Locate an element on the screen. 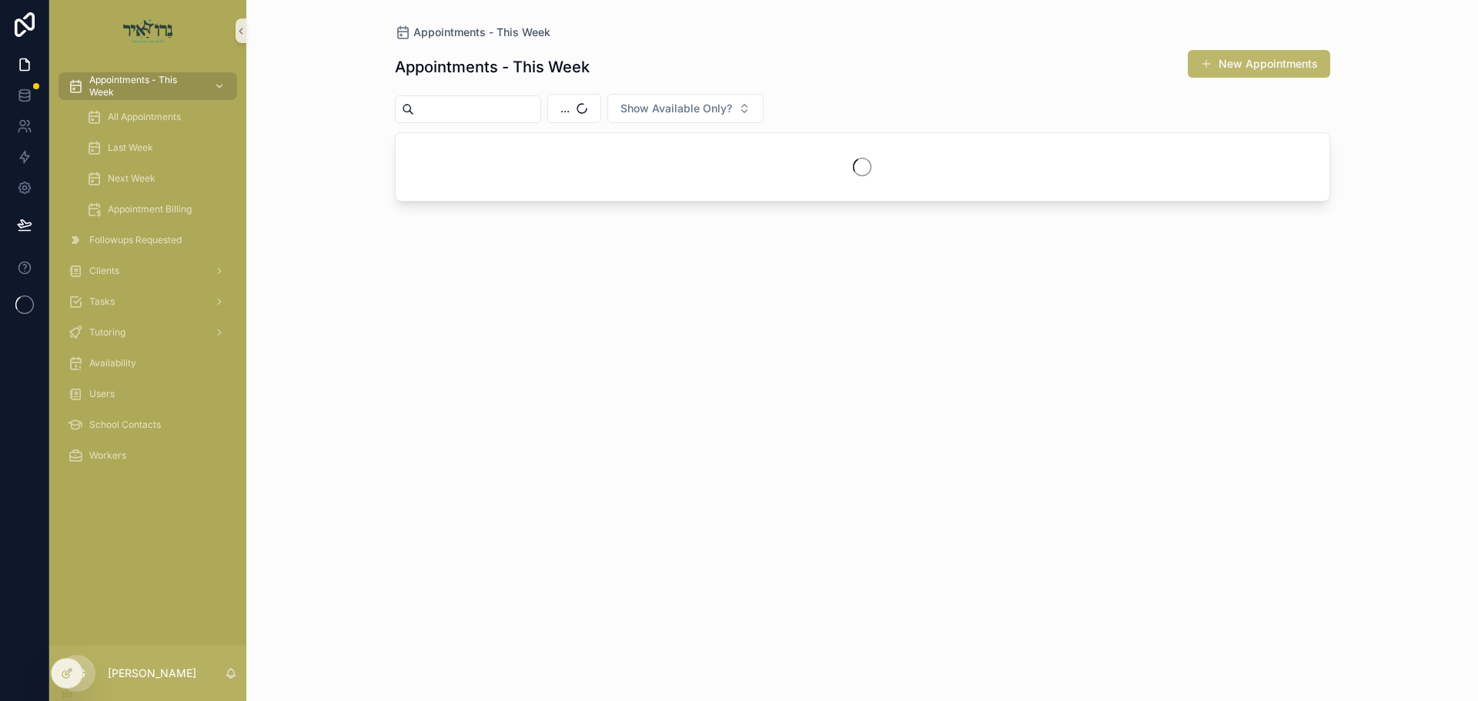  span: Show Available Only? is located at coordinates (676, 109).